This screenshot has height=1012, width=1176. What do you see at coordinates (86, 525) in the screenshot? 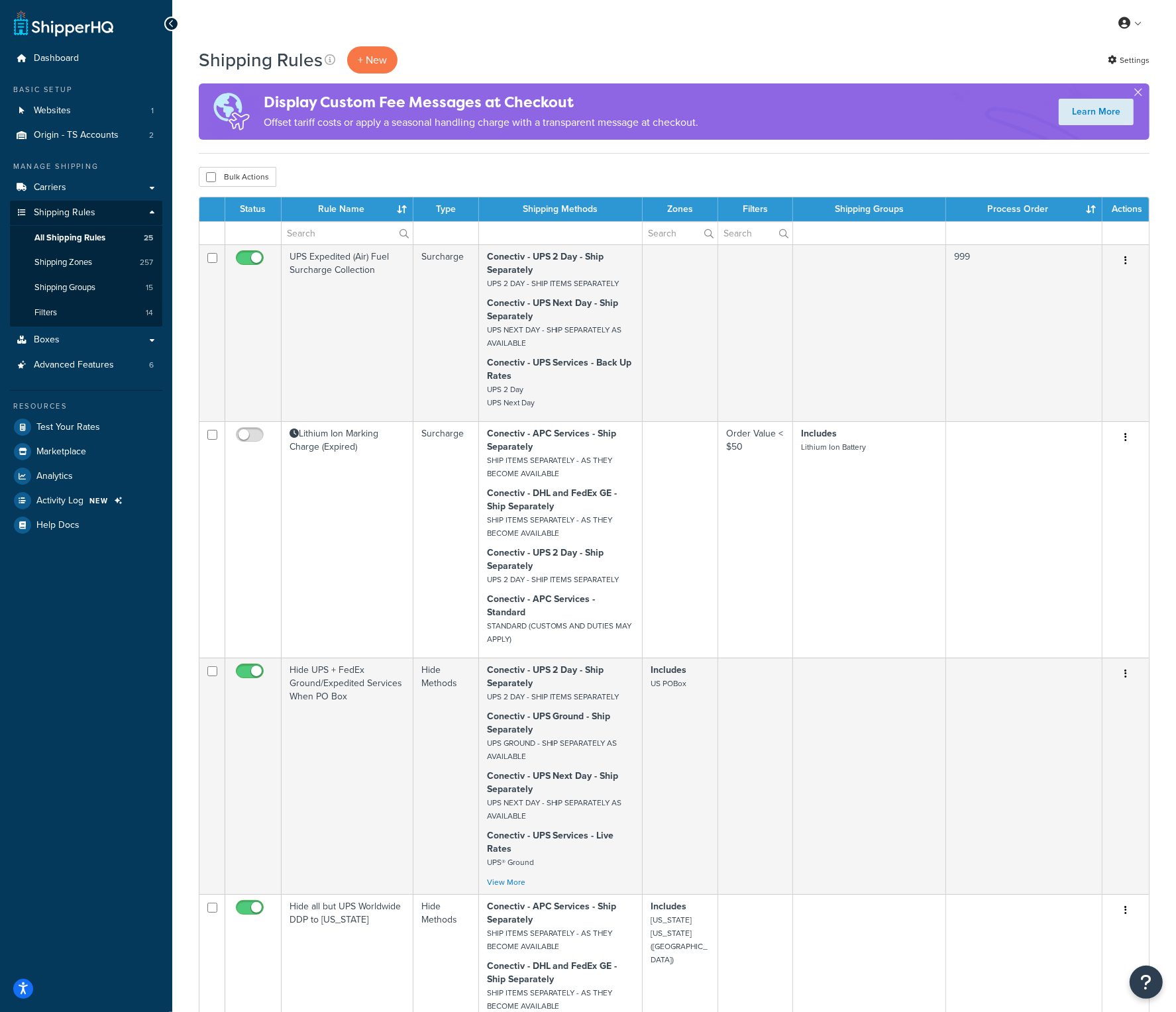
I see `li: Help Docs` at bounding box center [86, 525].